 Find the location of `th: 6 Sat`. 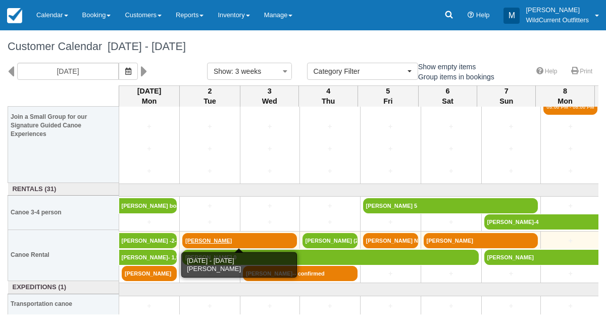

th: 6 Sat is located at coordinates (448, 96).